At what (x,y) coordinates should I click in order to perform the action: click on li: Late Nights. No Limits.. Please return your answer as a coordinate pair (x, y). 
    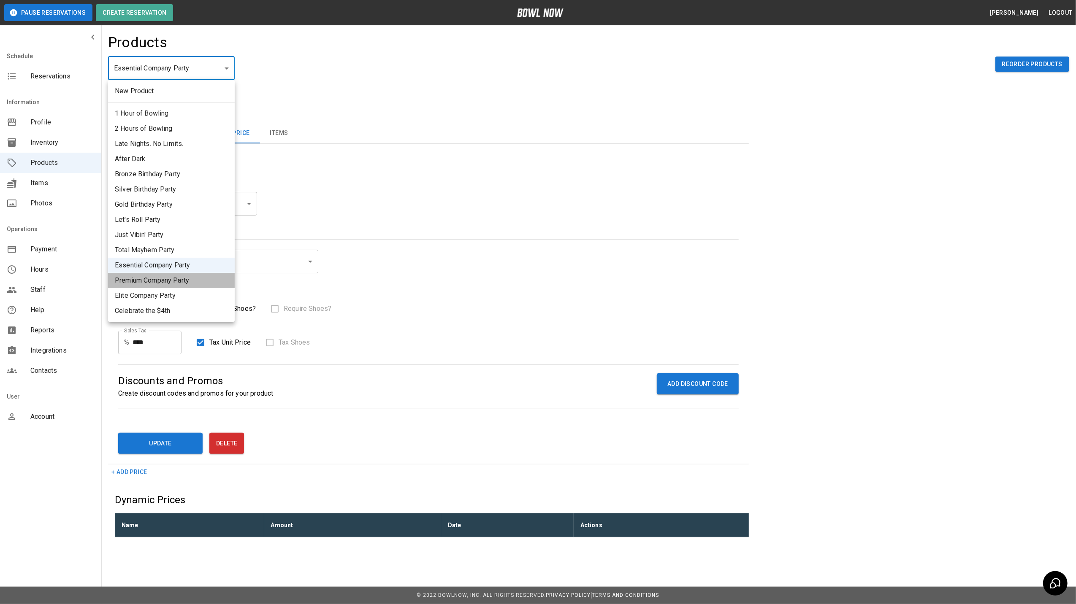
    Looking at the image, I should click on (171, 144).